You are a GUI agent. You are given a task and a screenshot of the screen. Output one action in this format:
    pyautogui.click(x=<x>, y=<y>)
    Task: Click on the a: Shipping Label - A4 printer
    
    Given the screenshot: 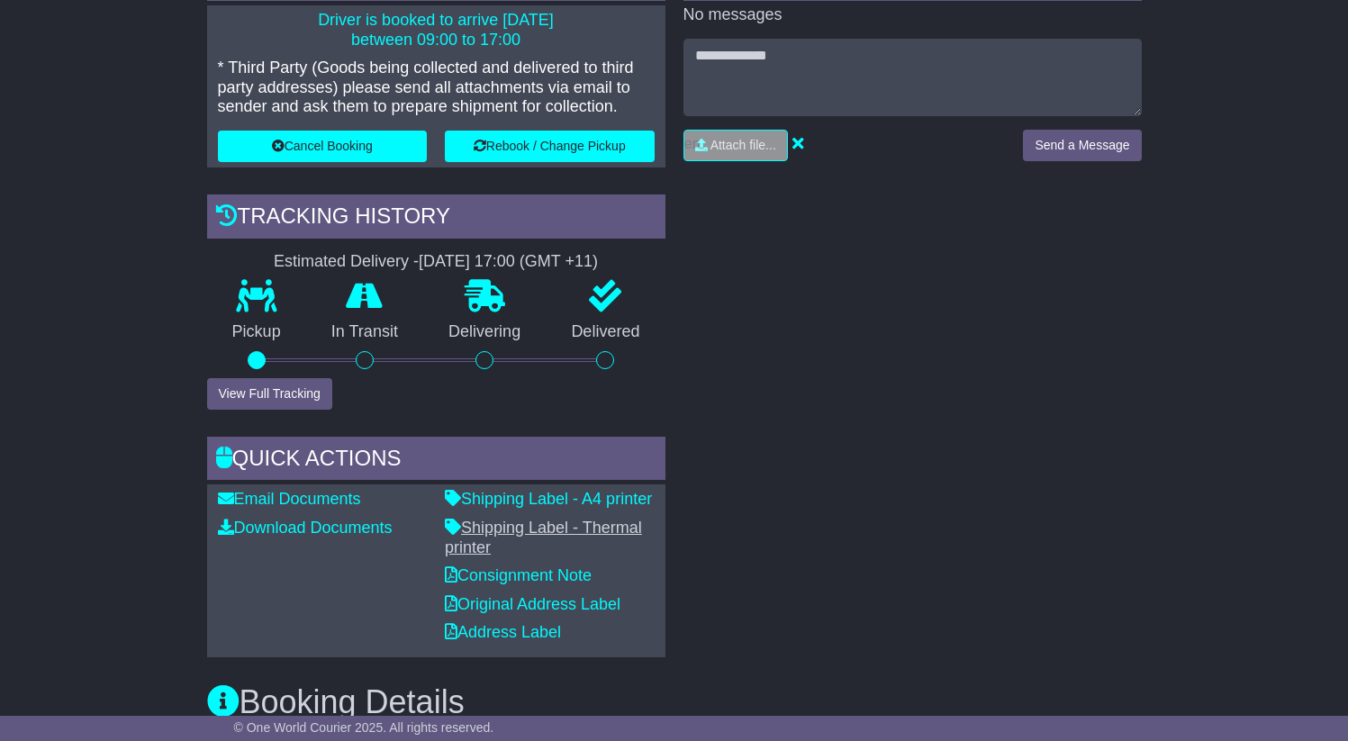 What is the action you would take?
    pyautogui.click(x=548, y=499)
    